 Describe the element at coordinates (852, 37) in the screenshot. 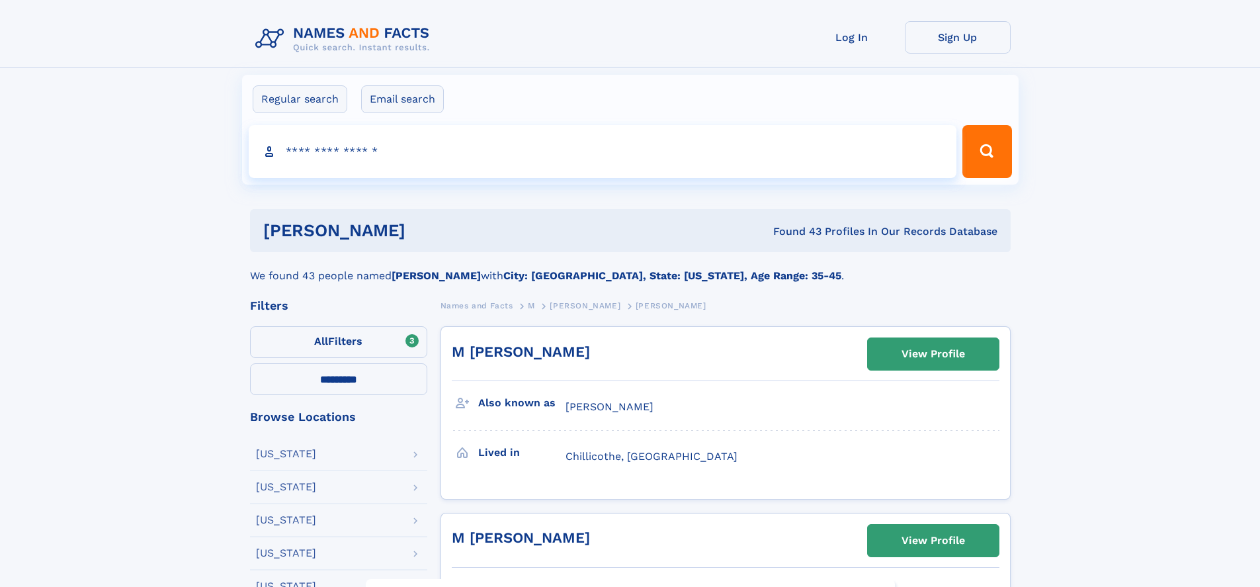

I see `a: Log In` at that location.